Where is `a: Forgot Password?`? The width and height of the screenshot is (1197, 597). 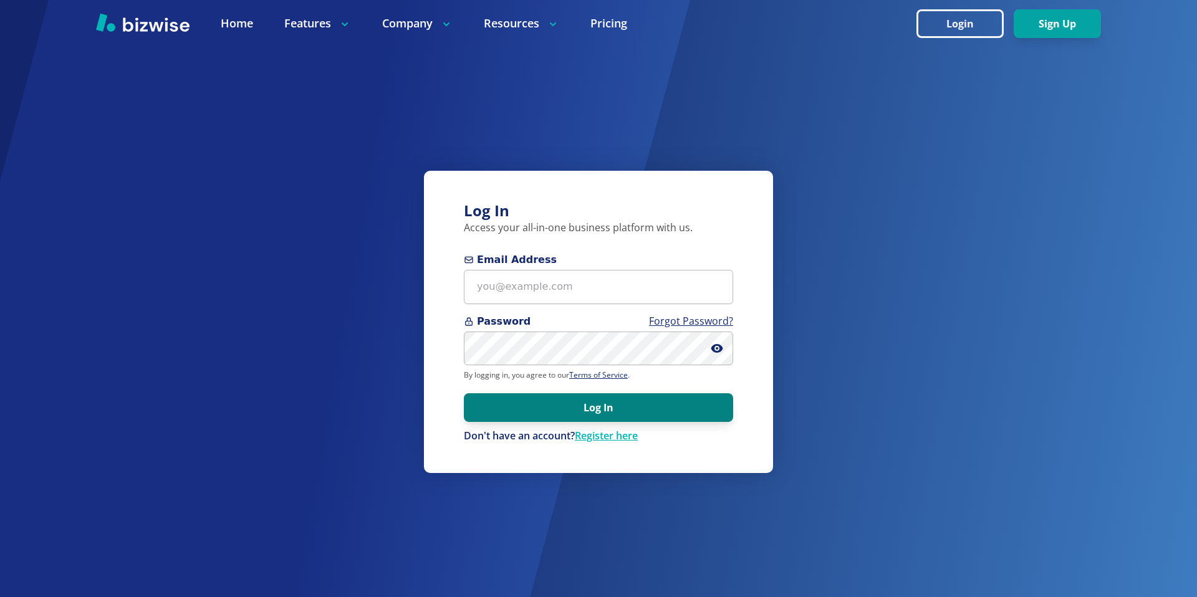
a: Forgot Password? is located at coordinates (691, 321).